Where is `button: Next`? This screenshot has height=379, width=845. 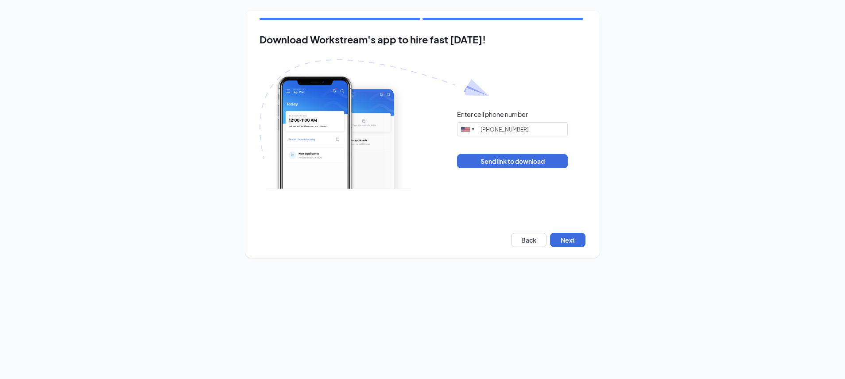
button: Next is located at coordinates (568, 240).